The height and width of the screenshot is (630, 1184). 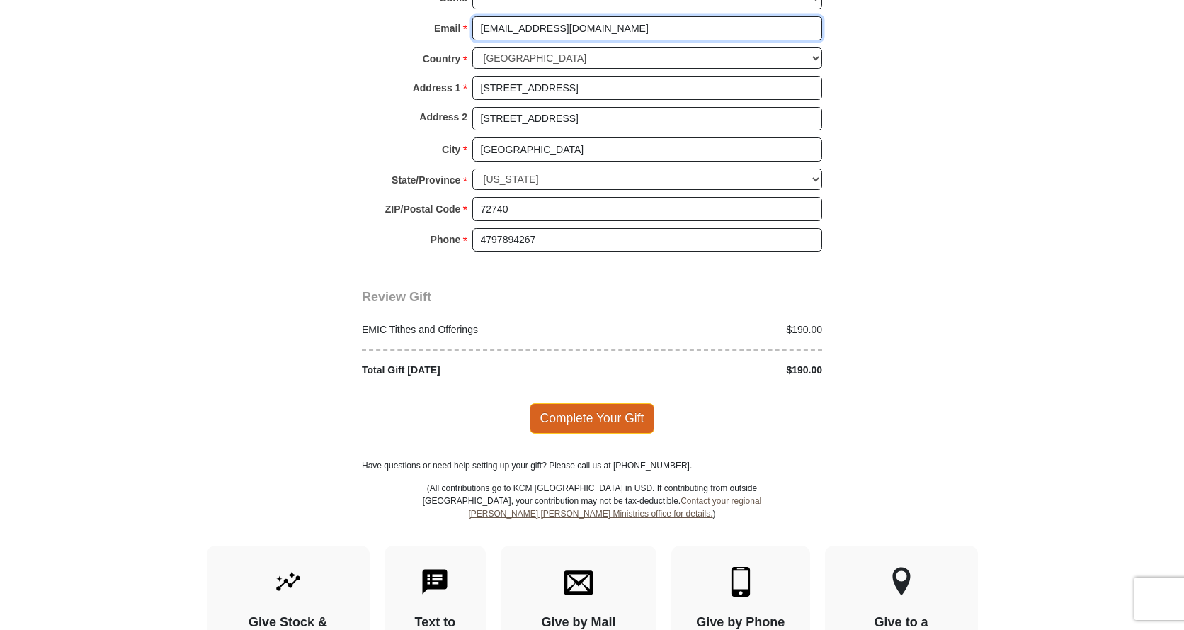 What do you see at coordinates (451, 149) in the screenshot?
I see `strong: City` at bounding box center [451, 149].